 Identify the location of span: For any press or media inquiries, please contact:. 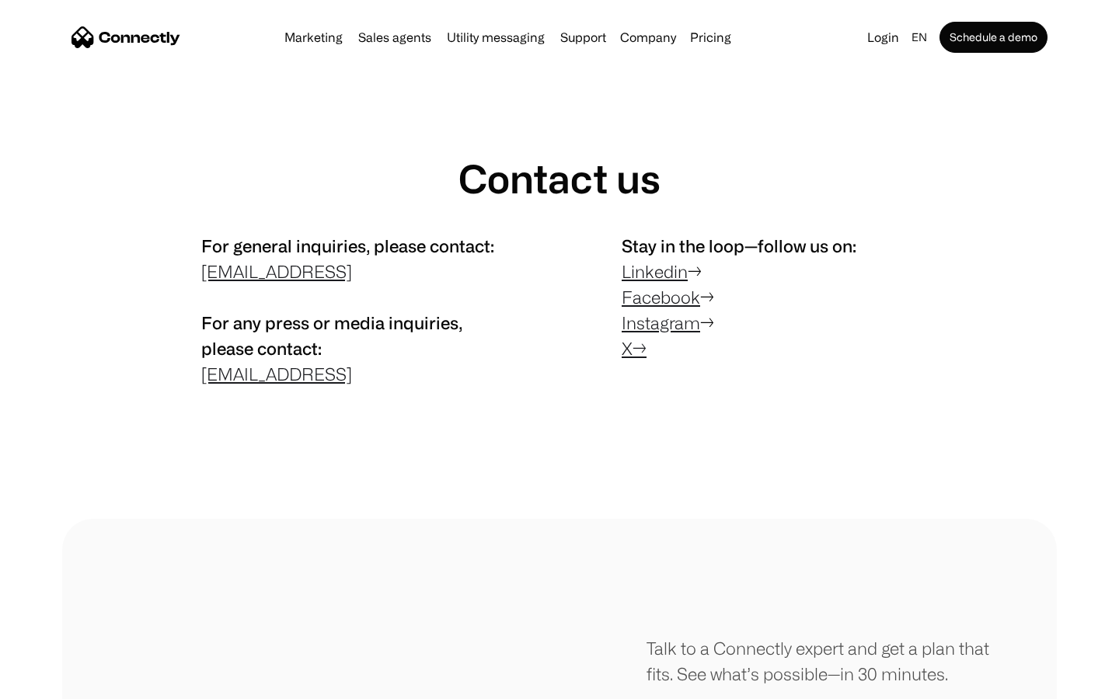
(332, 336).